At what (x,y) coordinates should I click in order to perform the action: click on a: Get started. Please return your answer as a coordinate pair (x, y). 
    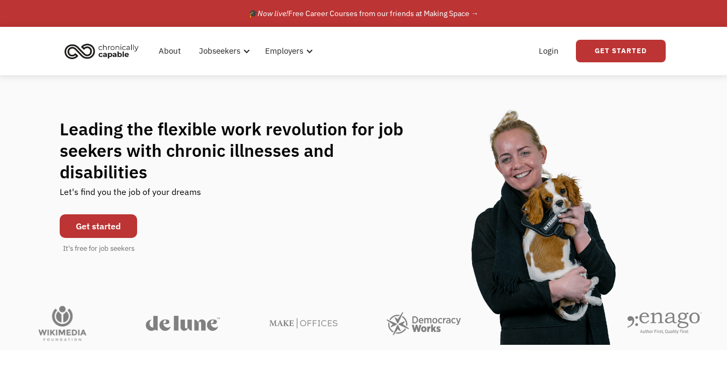
    Looking at the image, I should click on (98, 226).